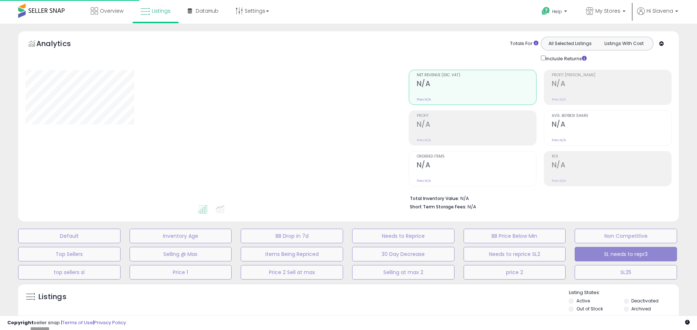  What do you see at coordinates (565, 58) in the screenshot?
I see `div: Include Returns` at bounding box center [565, 58].